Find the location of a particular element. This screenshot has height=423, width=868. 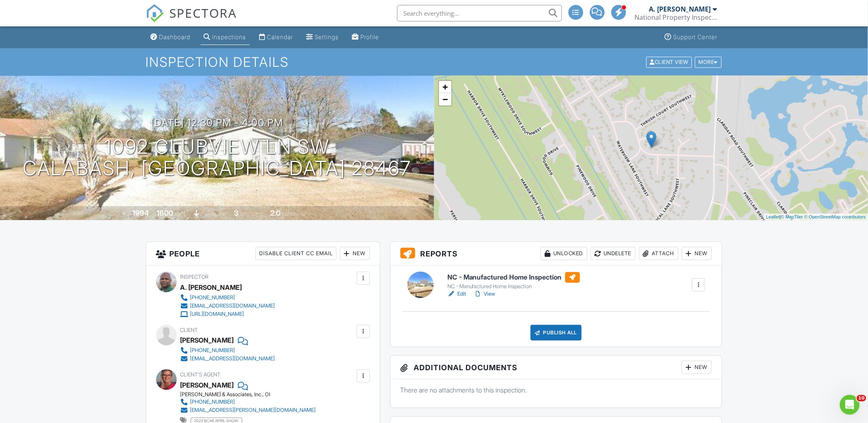

img: The Best Home Inspection Software - Spectora is located at coordinates (155, 13).